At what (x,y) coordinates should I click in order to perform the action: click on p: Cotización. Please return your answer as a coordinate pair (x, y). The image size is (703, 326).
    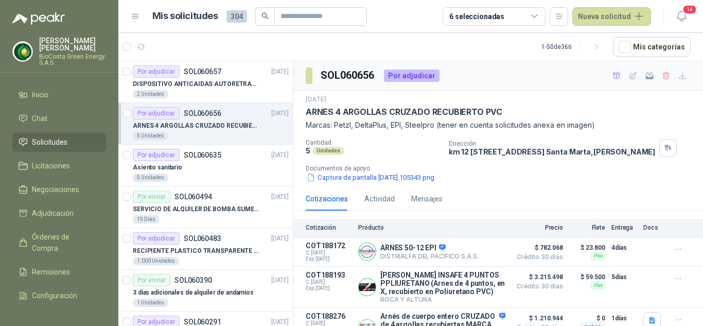
    Looking at the image, I should click on (329, 227).